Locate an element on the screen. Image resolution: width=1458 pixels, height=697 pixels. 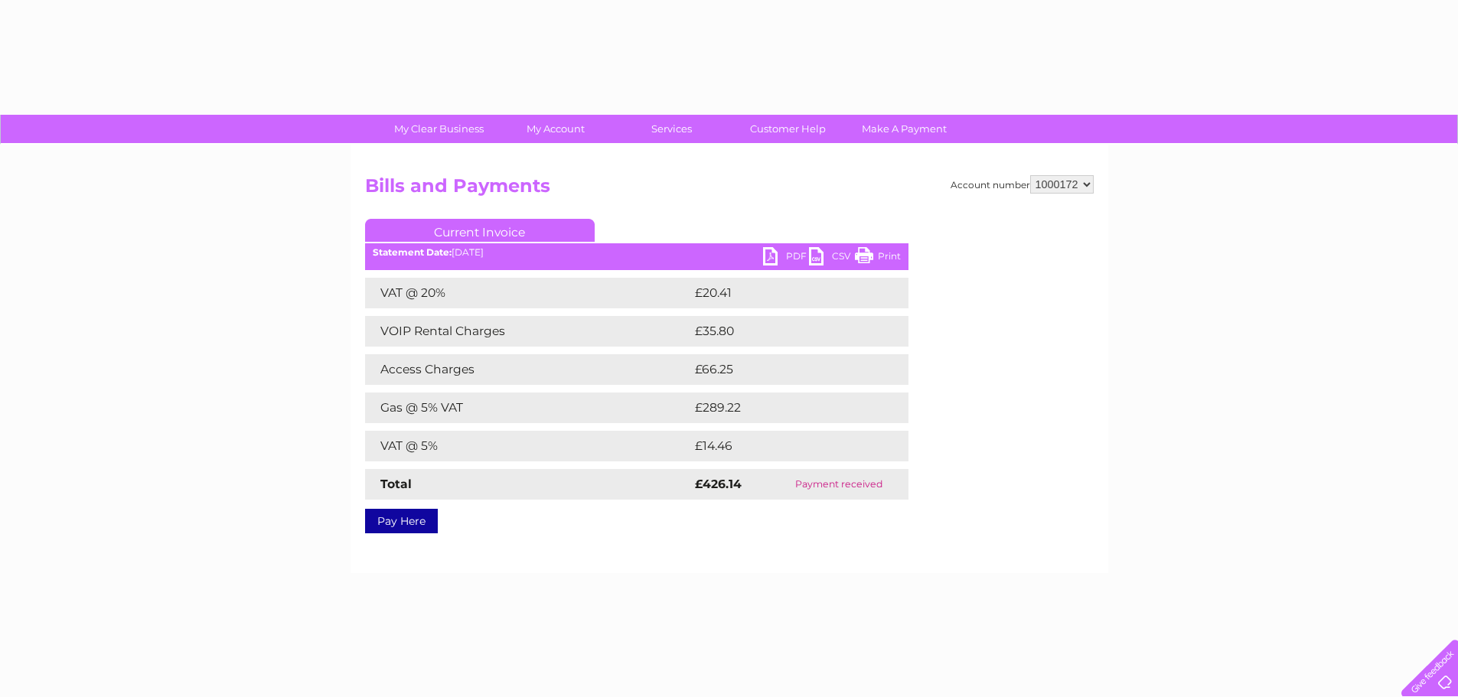
a: Print is located at coordinates (878, 258).